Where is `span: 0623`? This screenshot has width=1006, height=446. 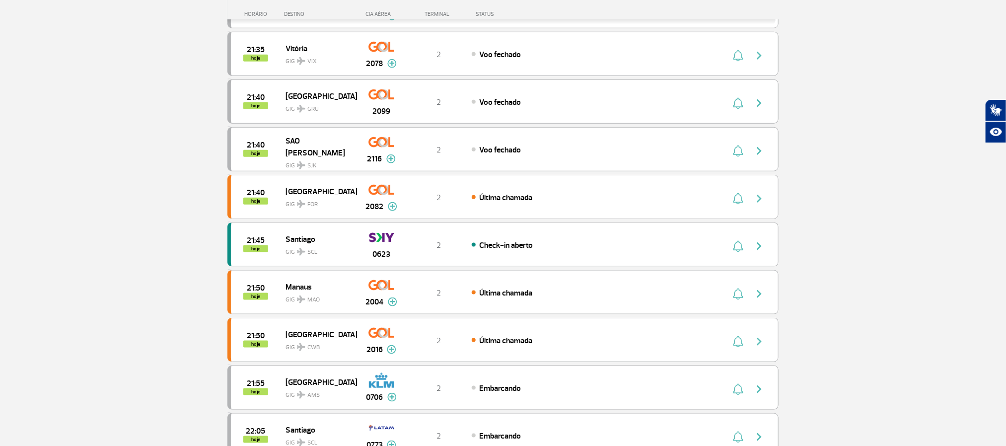 span: 0623 is located at coordinates (381, 254).